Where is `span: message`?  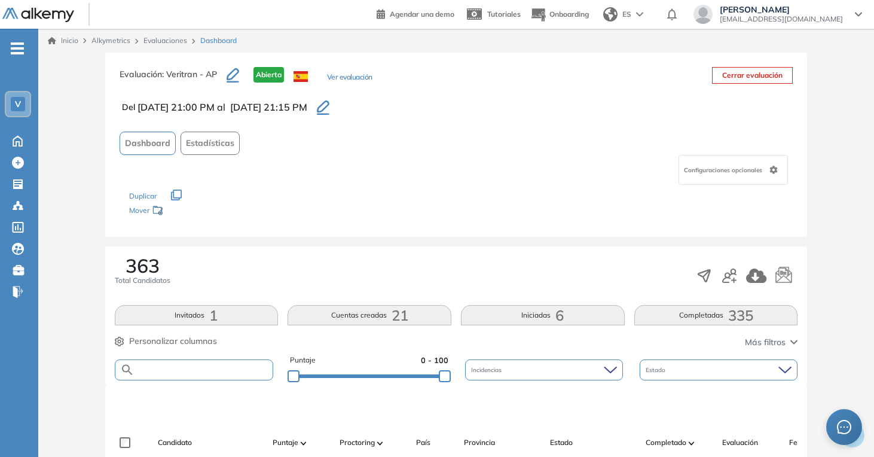
span: message is located at coordinates (844, 427).